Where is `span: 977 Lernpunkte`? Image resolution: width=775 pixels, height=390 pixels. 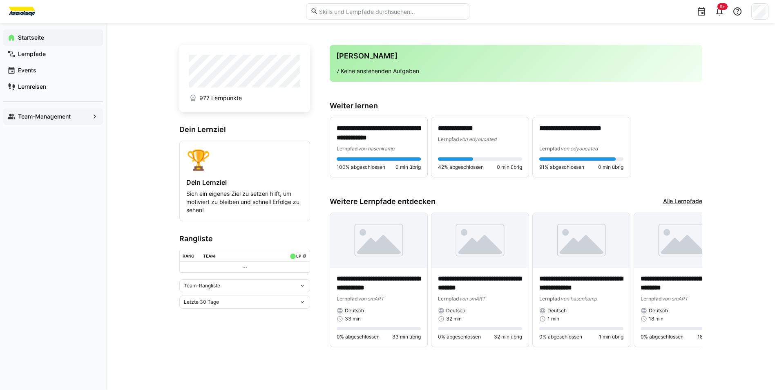
span: 977 Lernpunkte is located at coordinates (221, 98).